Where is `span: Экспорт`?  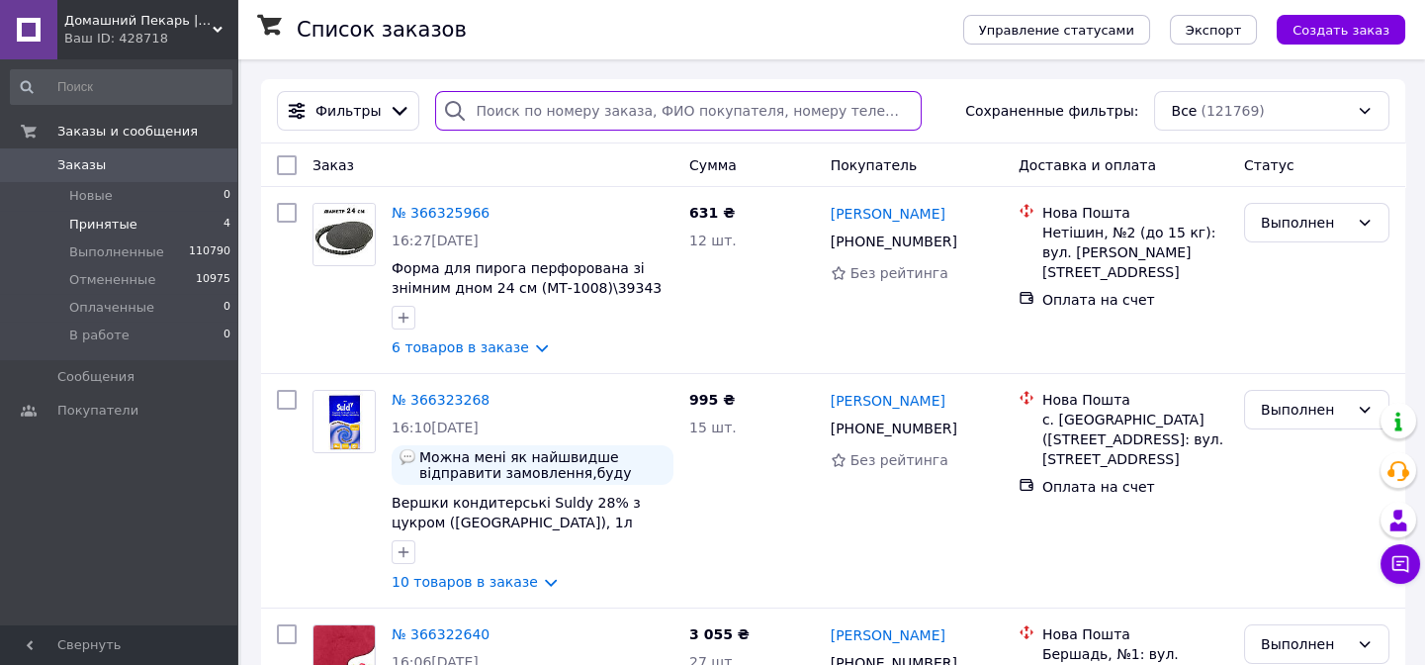
span: Экспорт is located at coordinates (1213, 30).